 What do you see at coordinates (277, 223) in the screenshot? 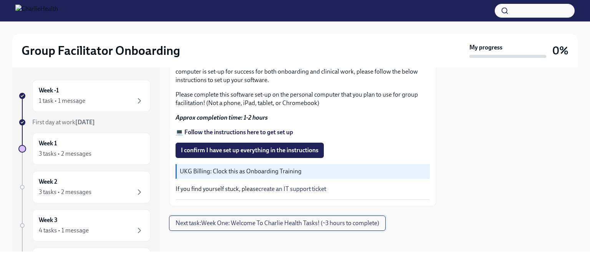
I see `span: Next task : Week One: Welcome To Charlie Health Tasks! (~3 hours to complete)` at bounding box center [277, 223].